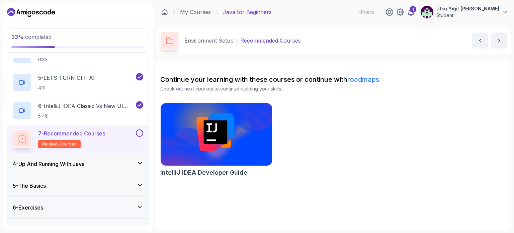 This screenshot has width=514, height=233. Describe the element at coordinates (204, 172) in the screenshot. I see `h2: IntelliJ IDEA Developer Guide` at that location.